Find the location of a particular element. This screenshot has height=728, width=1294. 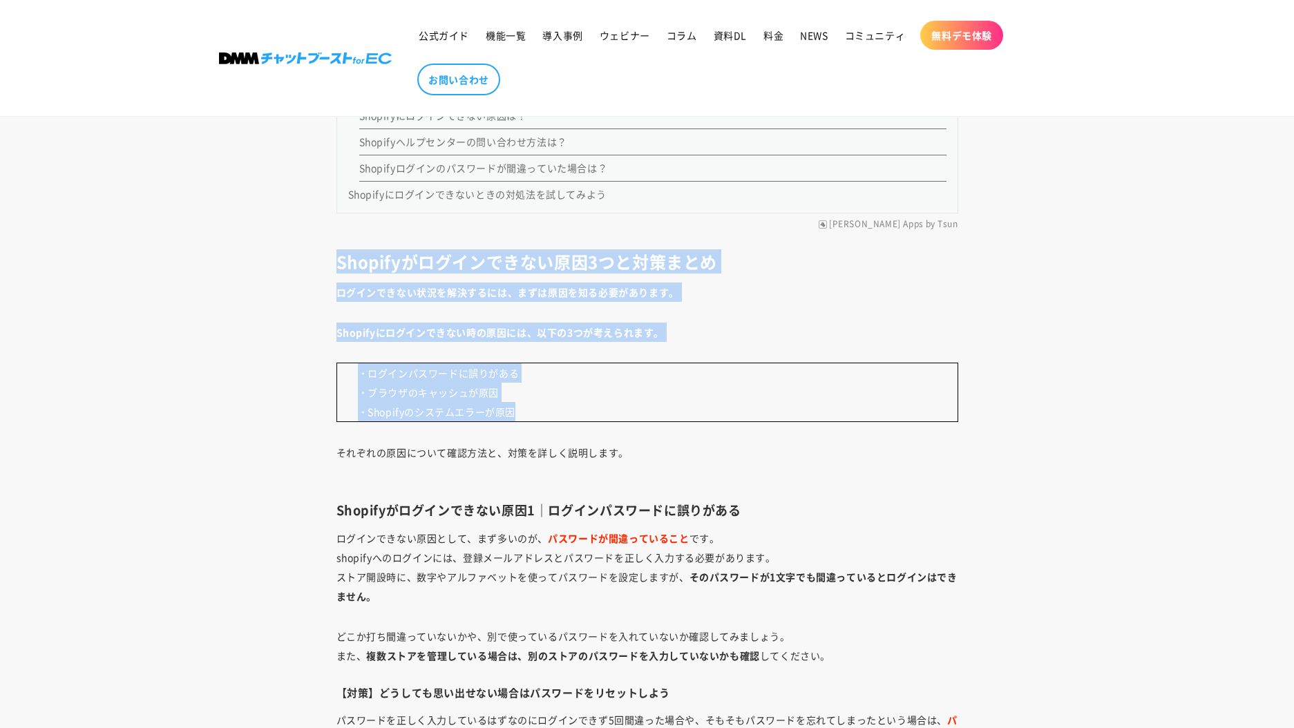

a: 機能一覧 is located at coordinates (506, 35).